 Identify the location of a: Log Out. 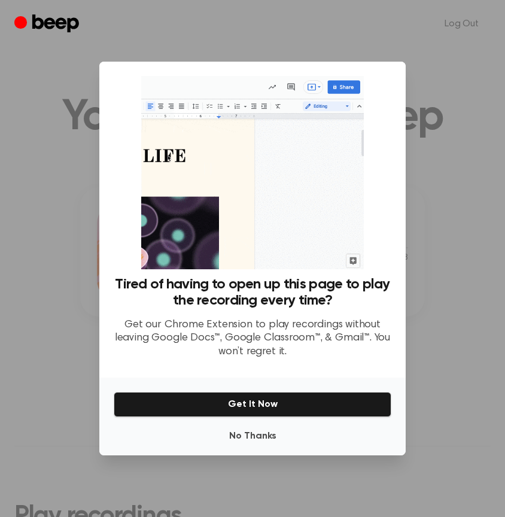
(462, 24).